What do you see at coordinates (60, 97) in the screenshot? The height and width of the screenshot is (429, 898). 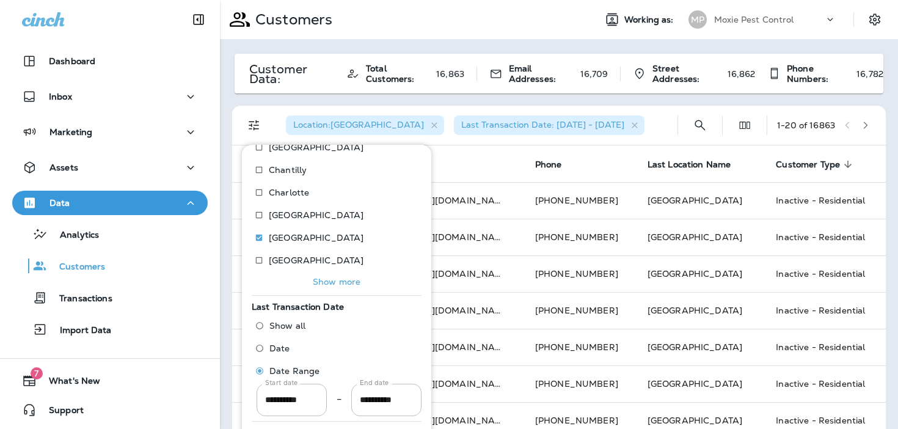 I see `p: Inbox` at bounding box center [60, 97].